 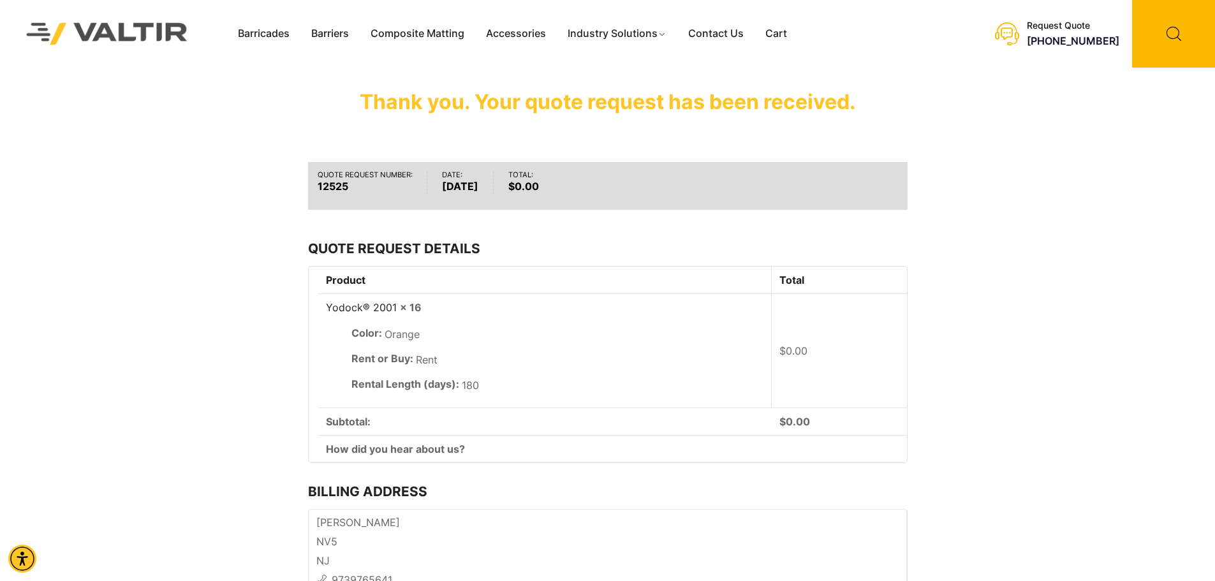 I want to click on th: Total, so click(x=840, y=280).